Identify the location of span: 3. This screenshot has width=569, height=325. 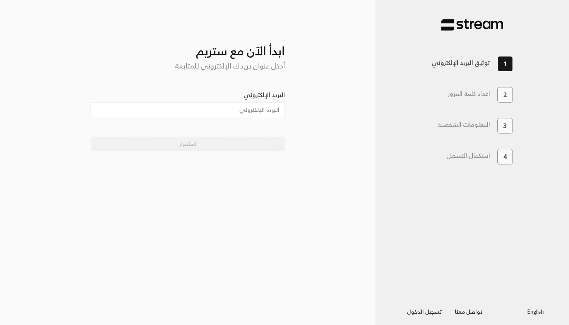
(505, 126).